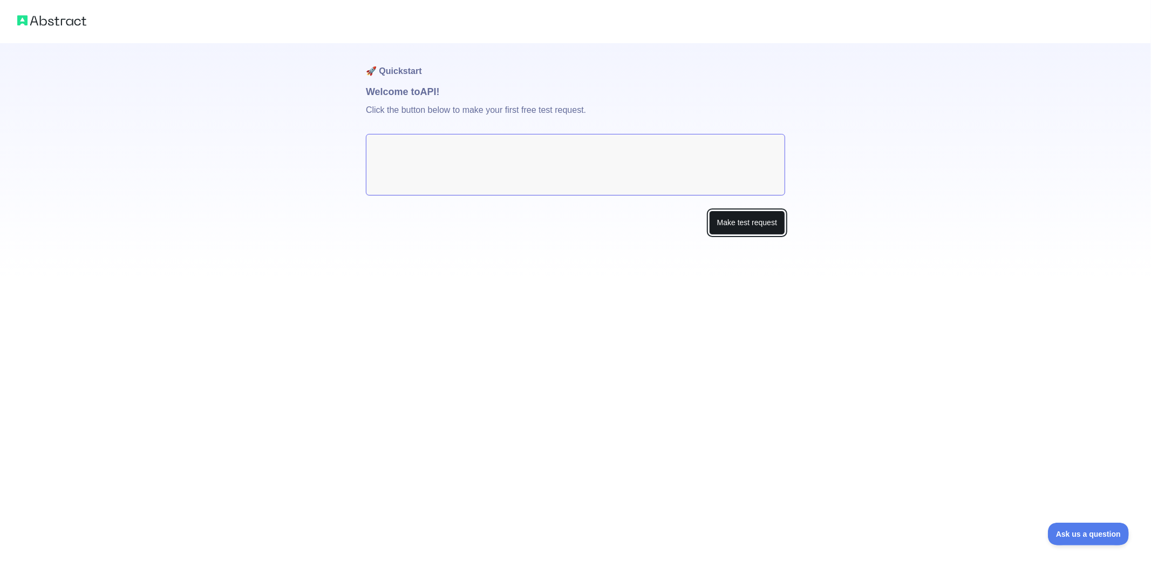 Image resolution: width=1151 pixels, height=567 pixels. I want to click on img: Abstract logo, so click(52, 21).